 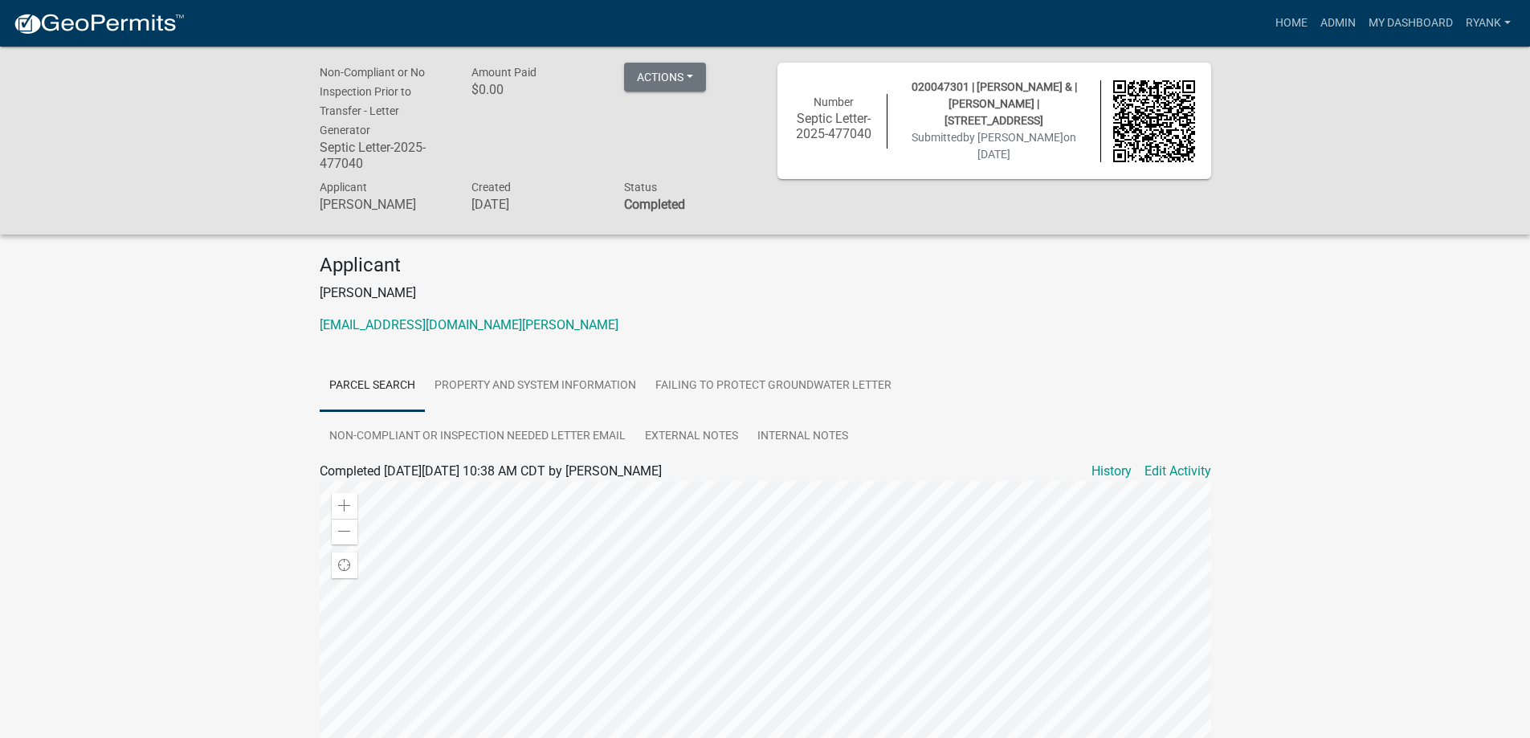 What do you see at coordinates (1154, 121) in the screenshot?
I see `img: QR code` at bounding box center [1154, 121].